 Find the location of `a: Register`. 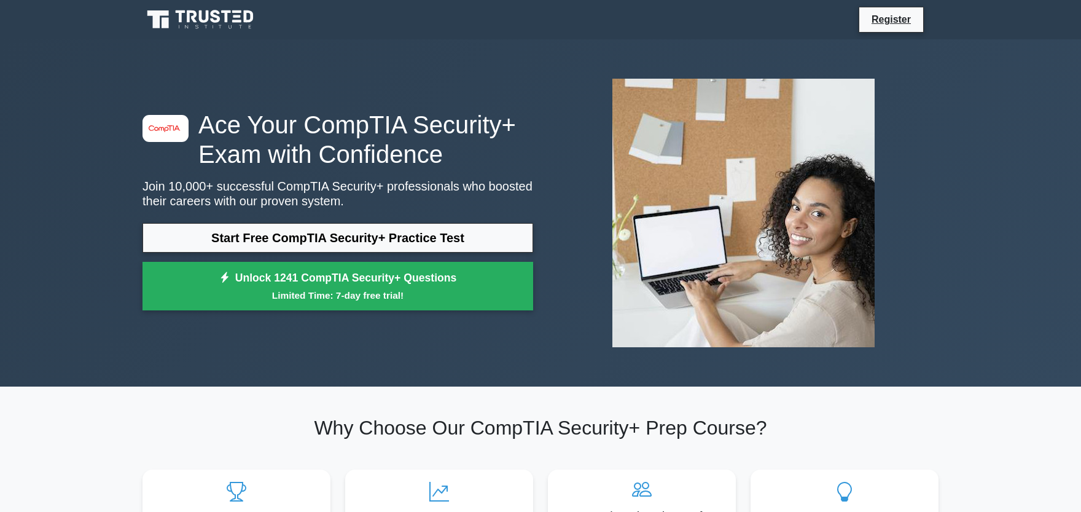

a: Register is located at coordinates (891, 19).